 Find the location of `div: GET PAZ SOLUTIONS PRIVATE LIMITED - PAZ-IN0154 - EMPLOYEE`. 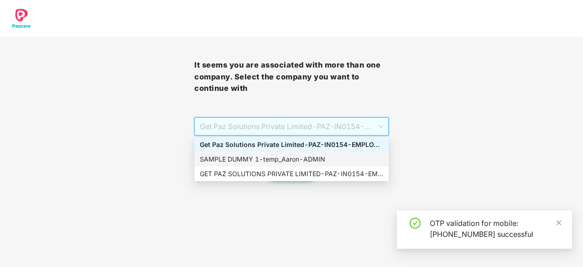

div: GET PAZ SOLUTIONS PRIVATE LIMITED - PAZ-IN0154 - EMPLOYEE is located at coordinates (292, 174).